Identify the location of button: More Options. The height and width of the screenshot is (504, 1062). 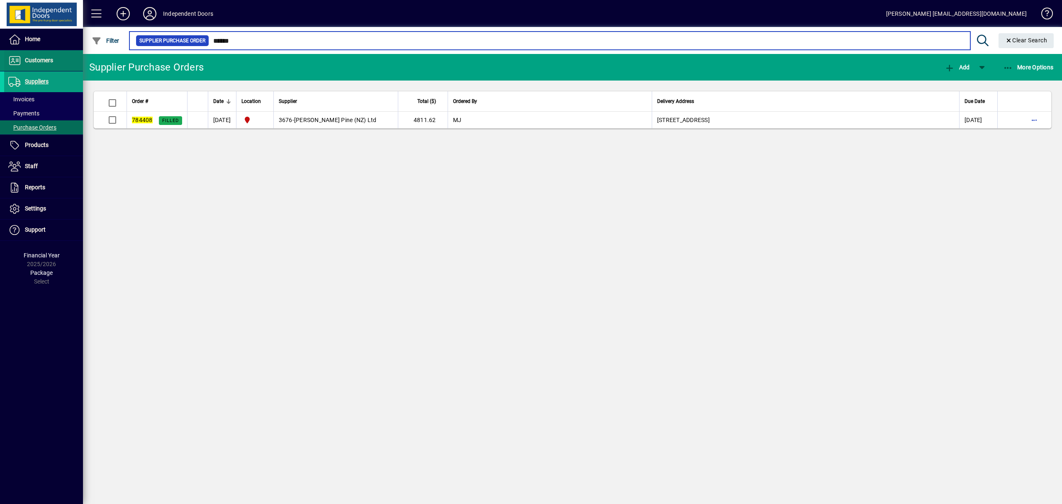
(1029, 67).